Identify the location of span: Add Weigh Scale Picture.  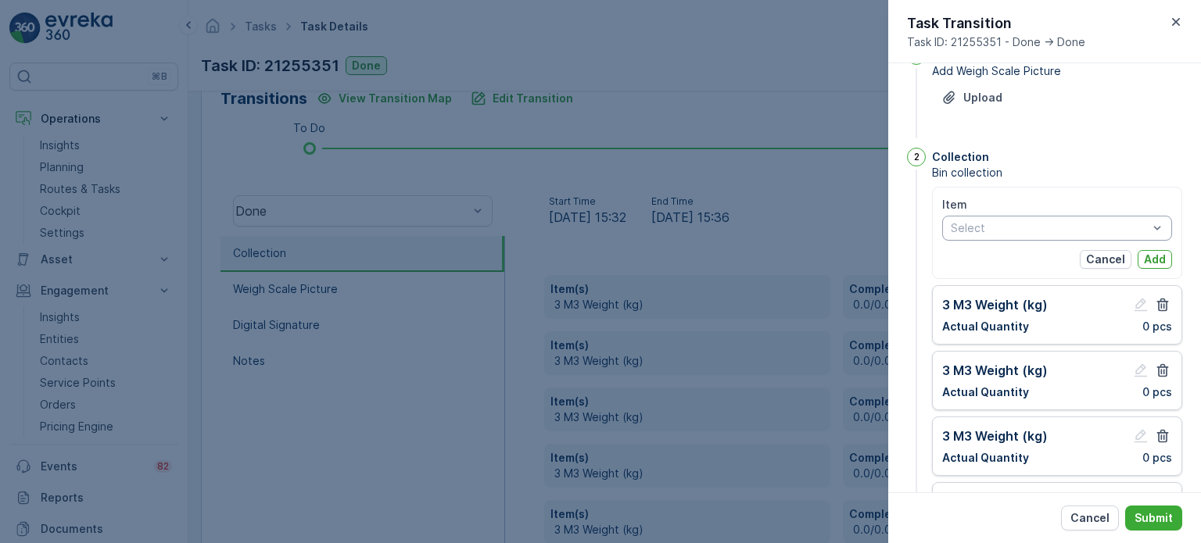
(1057, 71).